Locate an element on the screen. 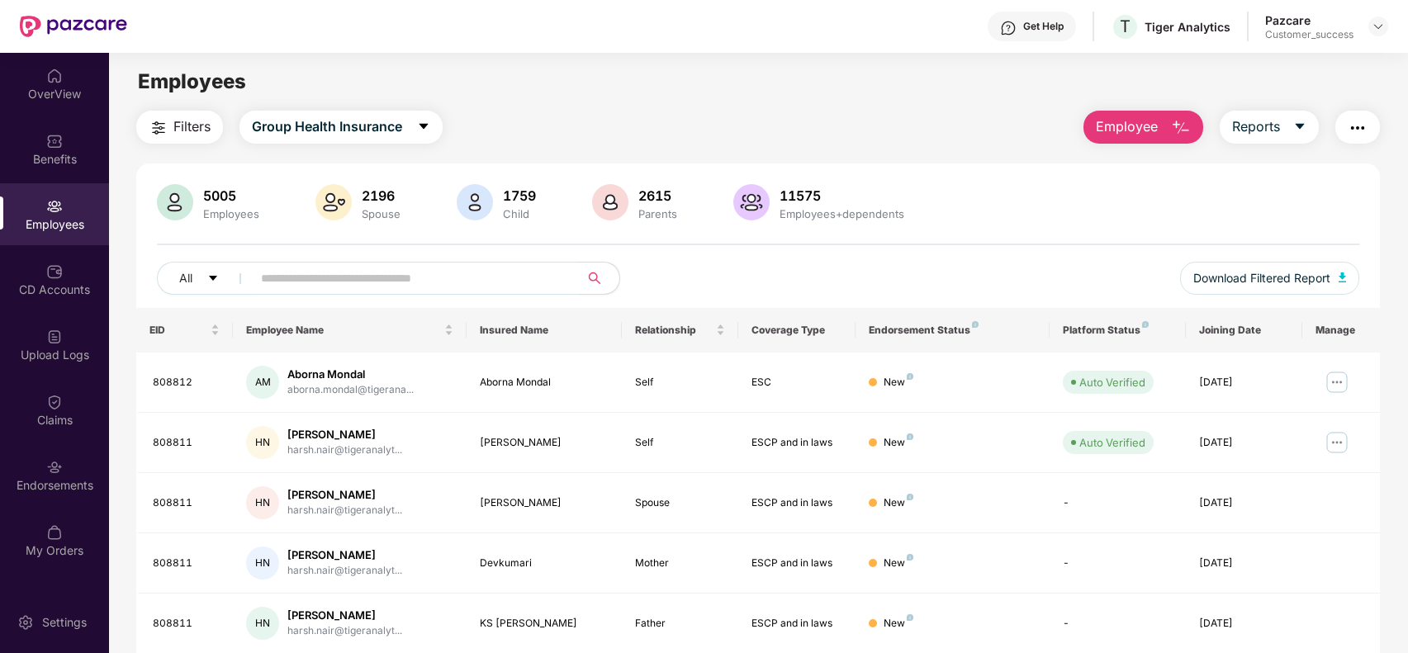  div: 2615 is located at coordinates (658, 196).